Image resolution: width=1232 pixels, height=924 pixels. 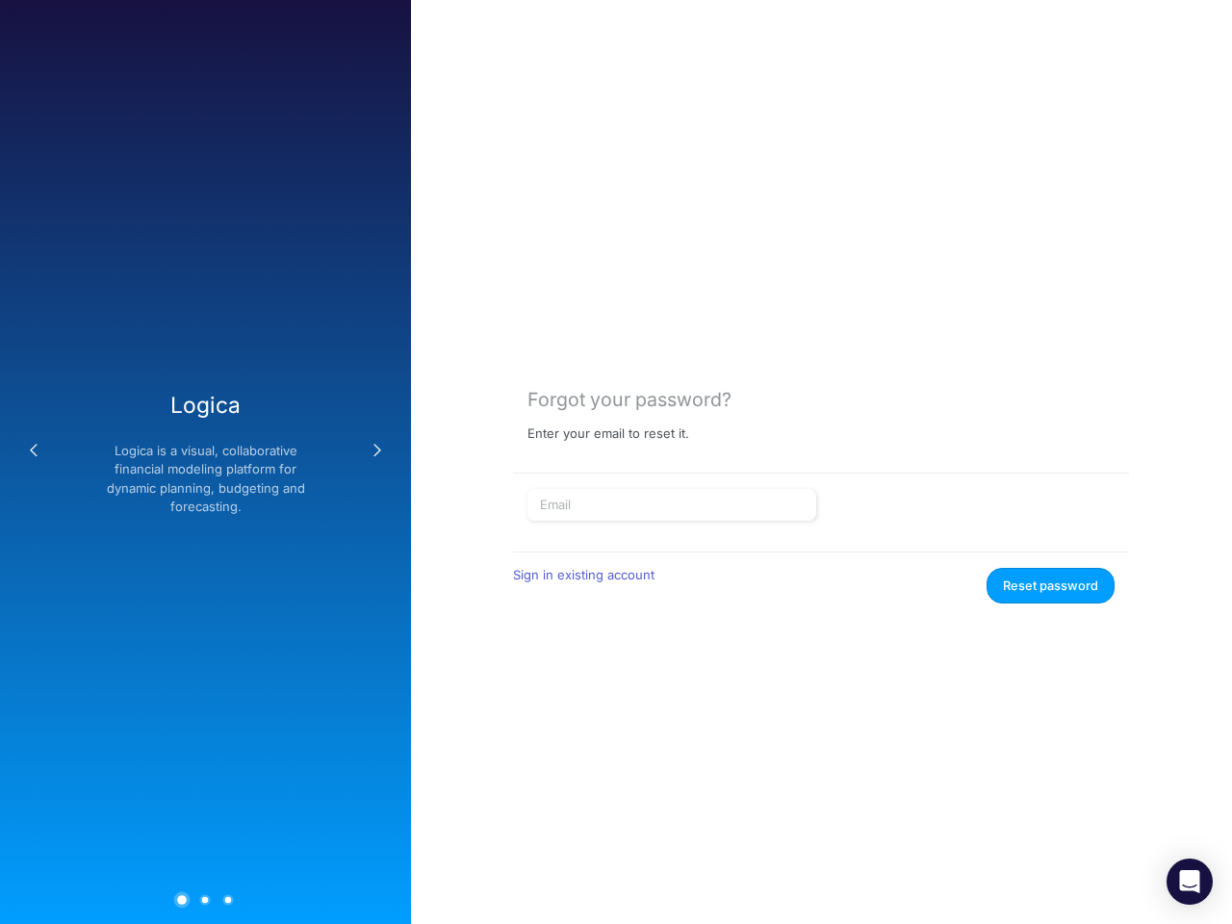 What do you see at coordinates (672, 505) in the screenshot?
I see `input: Email` at bounding box center [672, 505].